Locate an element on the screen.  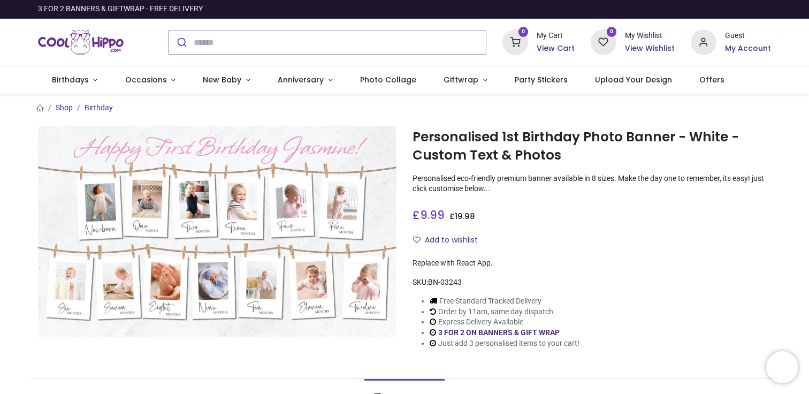
i: Add to wishlist is located at coordinates (417, 240).